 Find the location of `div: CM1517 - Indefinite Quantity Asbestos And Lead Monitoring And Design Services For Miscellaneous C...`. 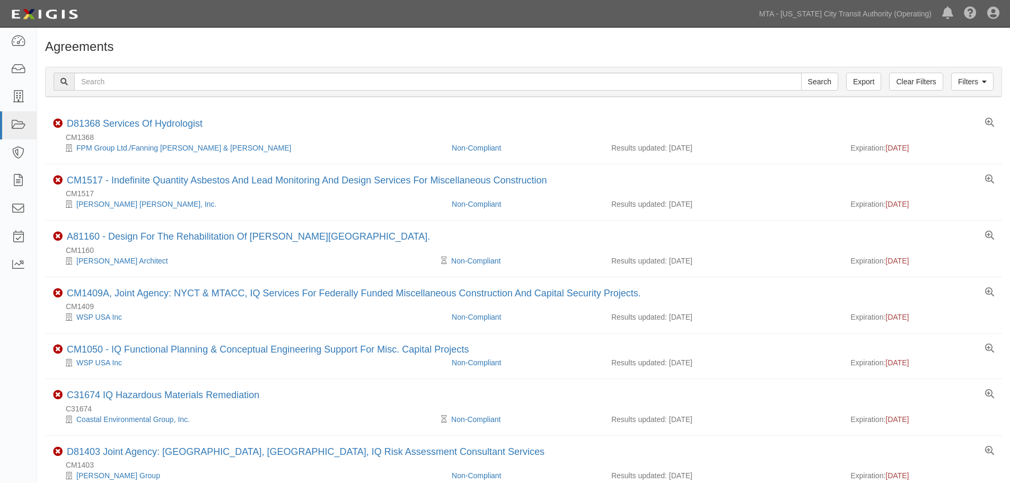

div: CM1517 - Indefinite Quantity Asbestos And Lead Monitoring And Design Services For Miscellaneous C... is located at coordinates (306, 181).